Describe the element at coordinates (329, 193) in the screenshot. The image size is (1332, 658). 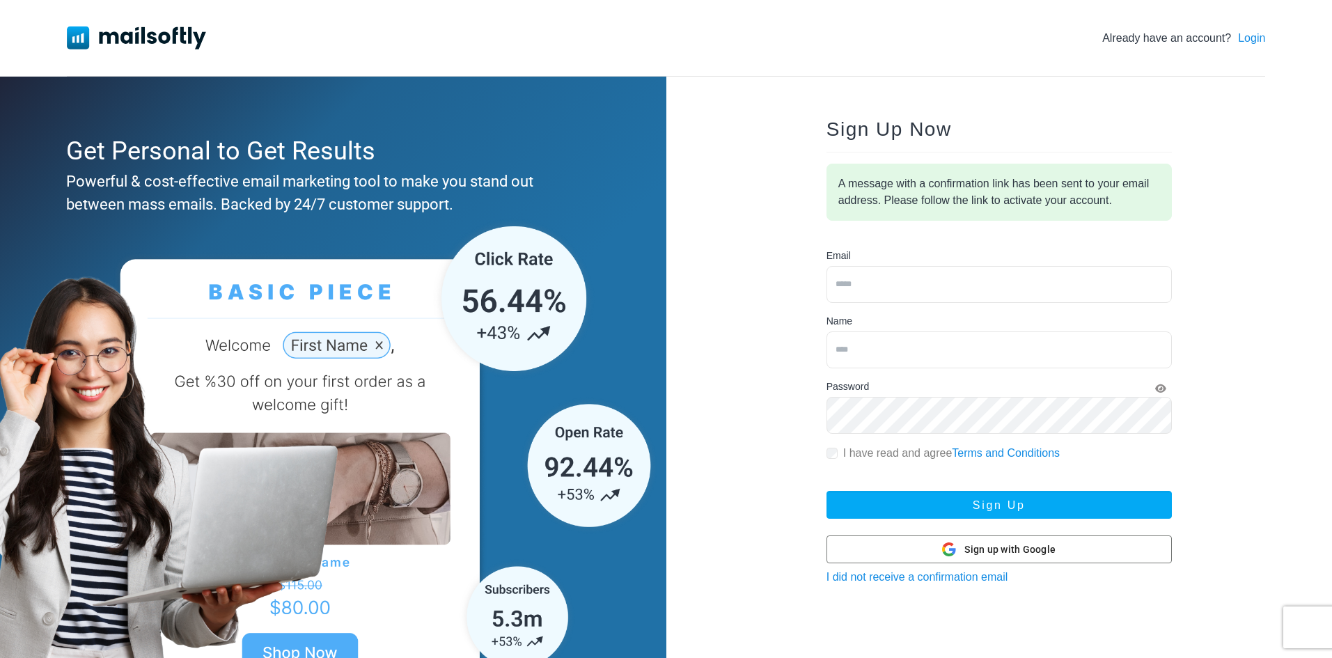
I see `div: Powerful & cost-effective email marketing tool to make you stand out between mass emails. Backed ...` at that location.